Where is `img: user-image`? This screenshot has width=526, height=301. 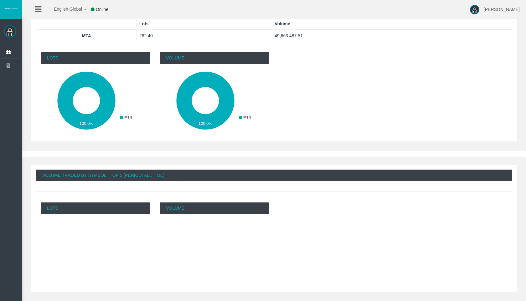
img: user-image is located at coordinates (475, 10).